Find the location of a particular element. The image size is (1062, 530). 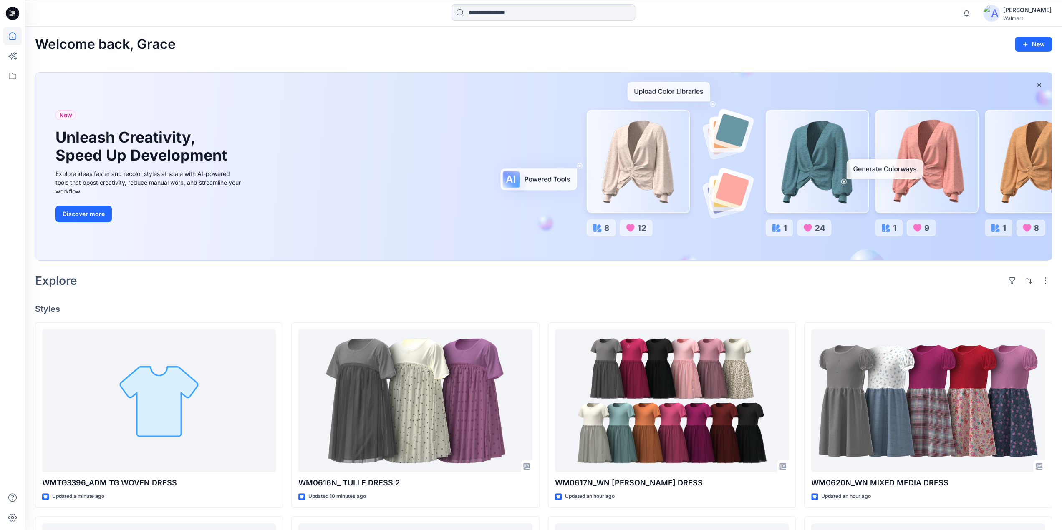

a: WM0616N_ TULLE DRESS 2 is located at coordinates (415, 401).